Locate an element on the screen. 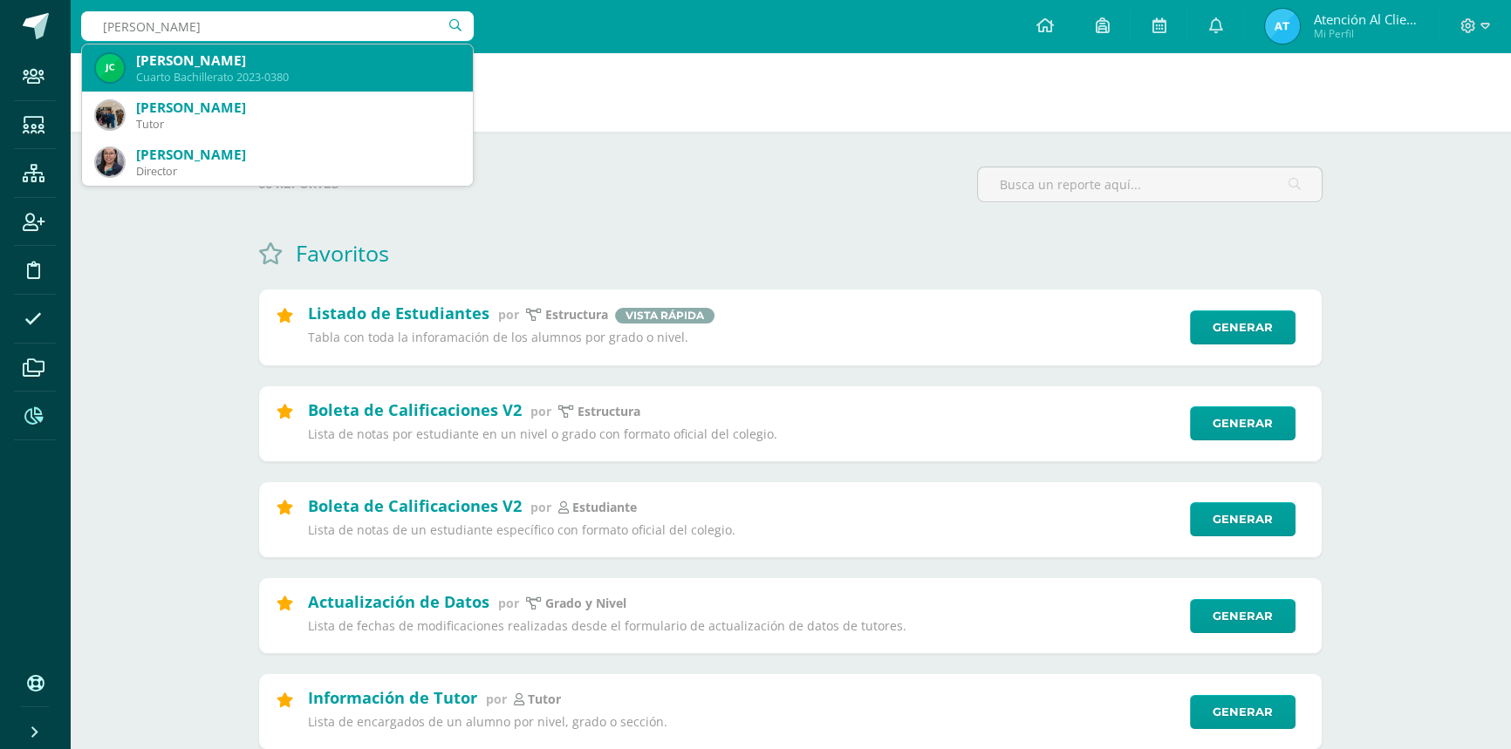 This screenshot has width=1511, height=749. p: estructura is located at coordinates (576, 315).